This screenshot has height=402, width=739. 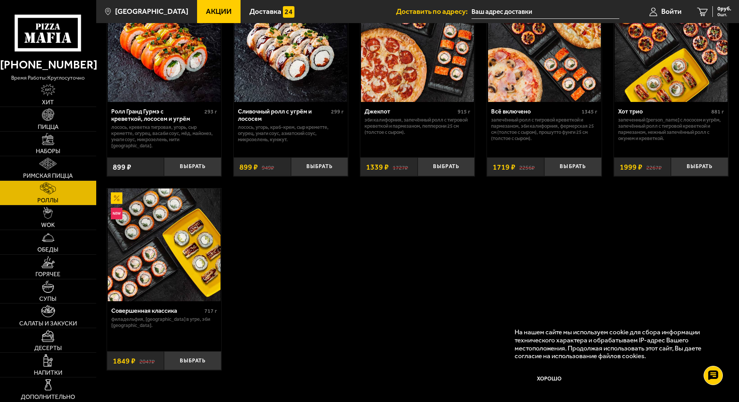 I want to click on span: Горячее, so click(x=48, y=274).